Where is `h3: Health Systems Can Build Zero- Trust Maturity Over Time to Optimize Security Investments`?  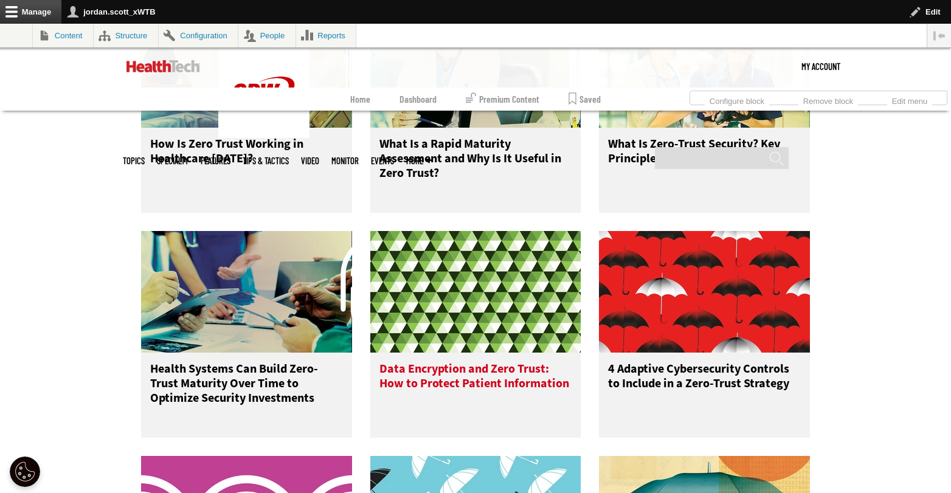
h3: Health Systems Can Build Zero- Trust Maturity Over Time to Optimize Security Investments is located at coordinates (246, 386).